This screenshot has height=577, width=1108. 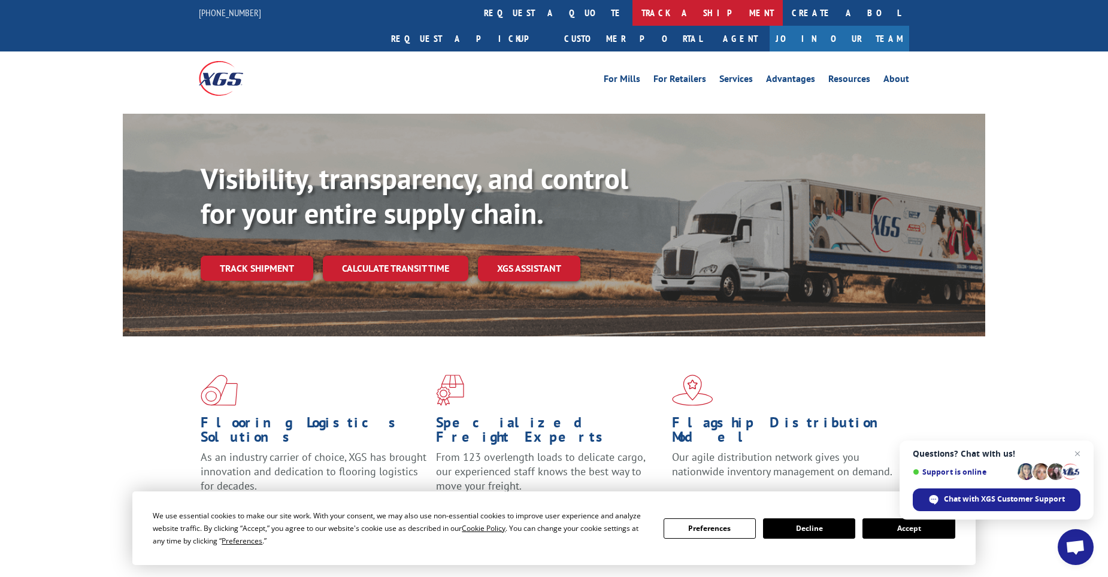 I want to click on a: Track shipment, so click(x=257, y=268).